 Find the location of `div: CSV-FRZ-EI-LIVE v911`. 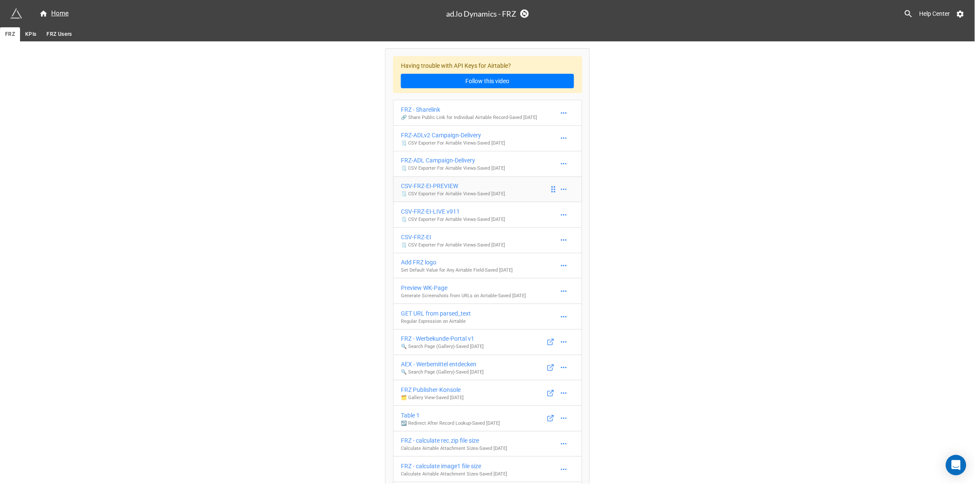

div: CSV-FRZ-EI-LIVE v911 is located at coordinates (453, 212).